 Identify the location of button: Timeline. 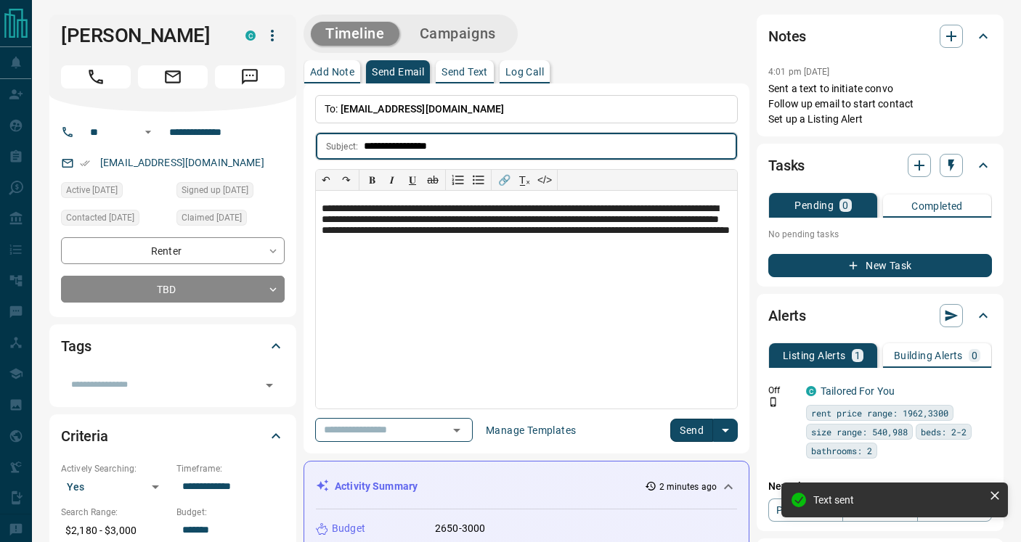
(355, 33).